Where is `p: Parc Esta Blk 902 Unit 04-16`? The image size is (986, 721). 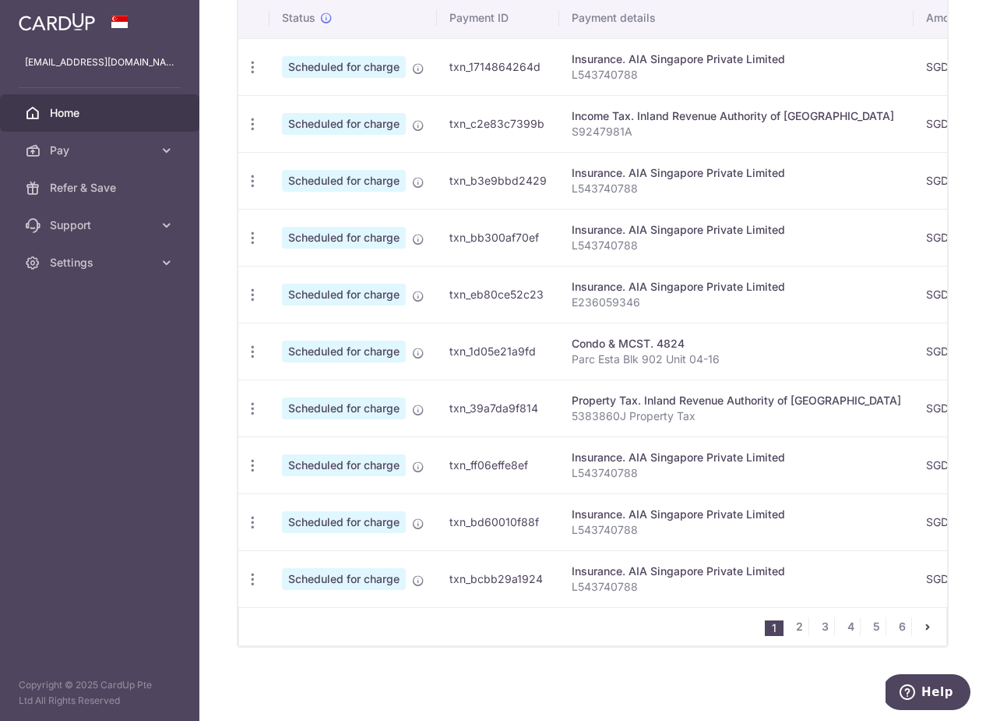
p: Parc Esta Blk 902 Unit 04-16 is located at coordinates (736, 359).